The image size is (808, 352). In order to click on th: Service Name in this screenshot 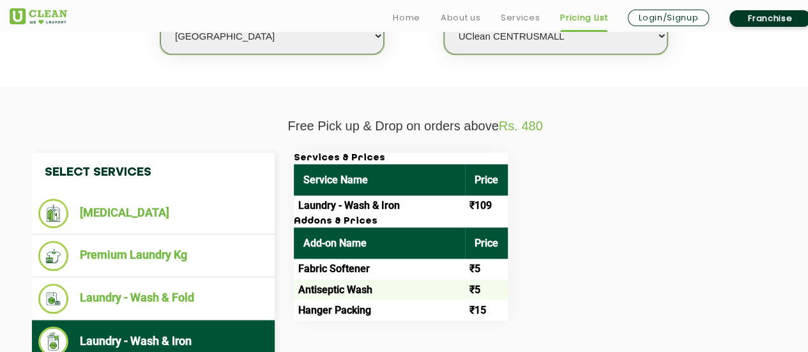, I will do `click(379, 179)`.